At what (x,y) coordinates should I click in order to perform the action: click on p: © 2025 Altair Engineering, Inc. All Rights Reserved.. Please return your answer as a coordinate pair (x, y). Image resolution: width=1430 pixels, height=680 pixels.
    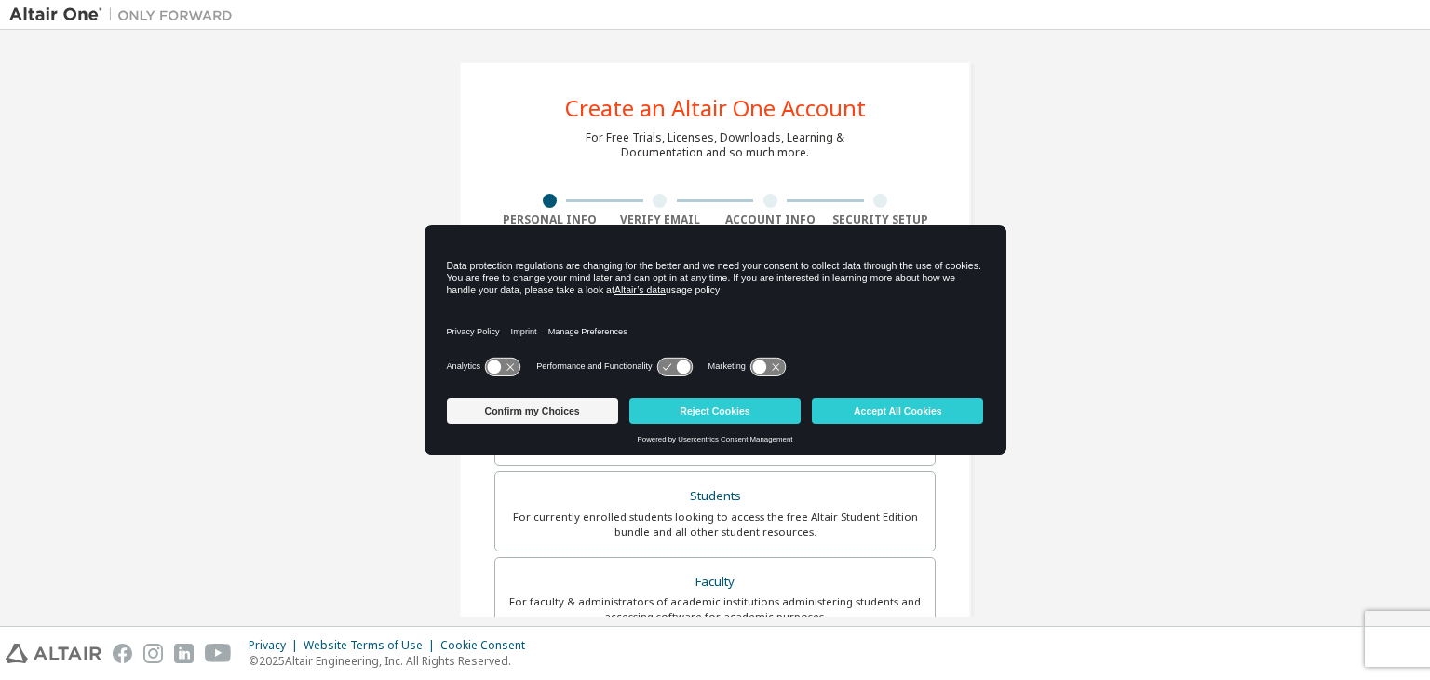
    Looking at the image, I should click on (392, 660).